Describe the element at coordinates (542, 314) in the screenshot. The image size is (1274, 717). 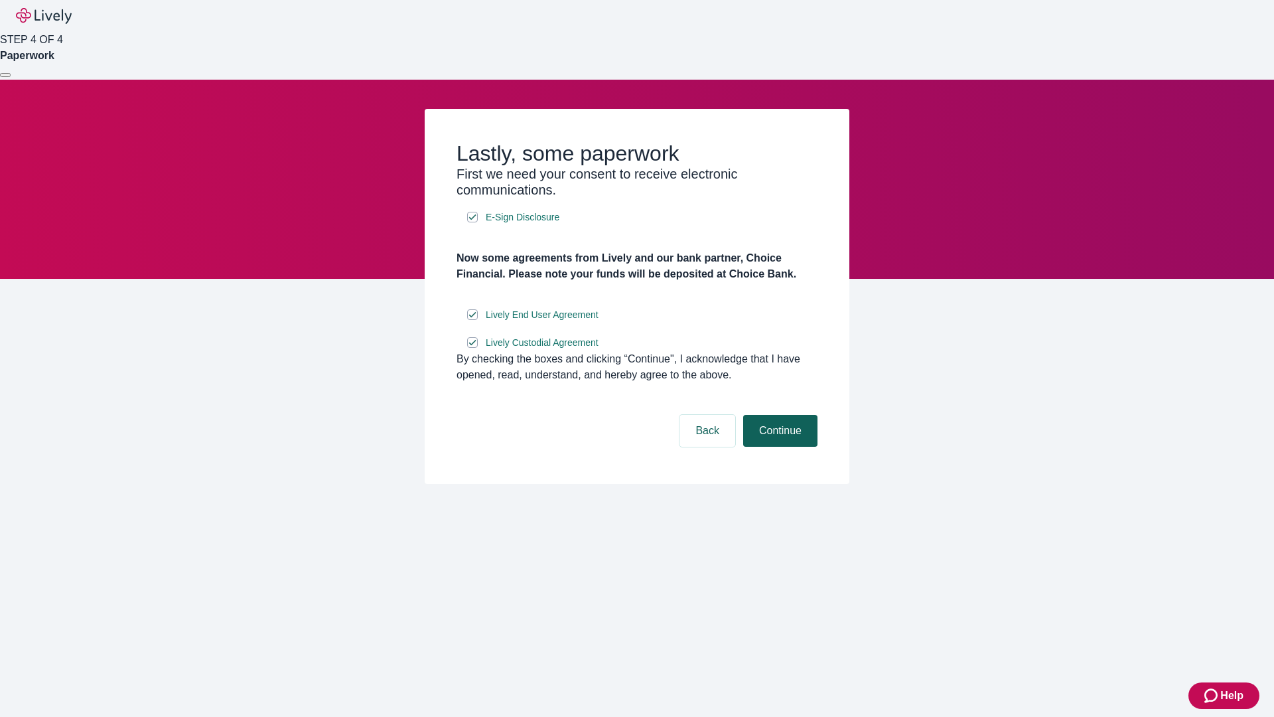
I see `span: Lively End User Agreement` at that location.